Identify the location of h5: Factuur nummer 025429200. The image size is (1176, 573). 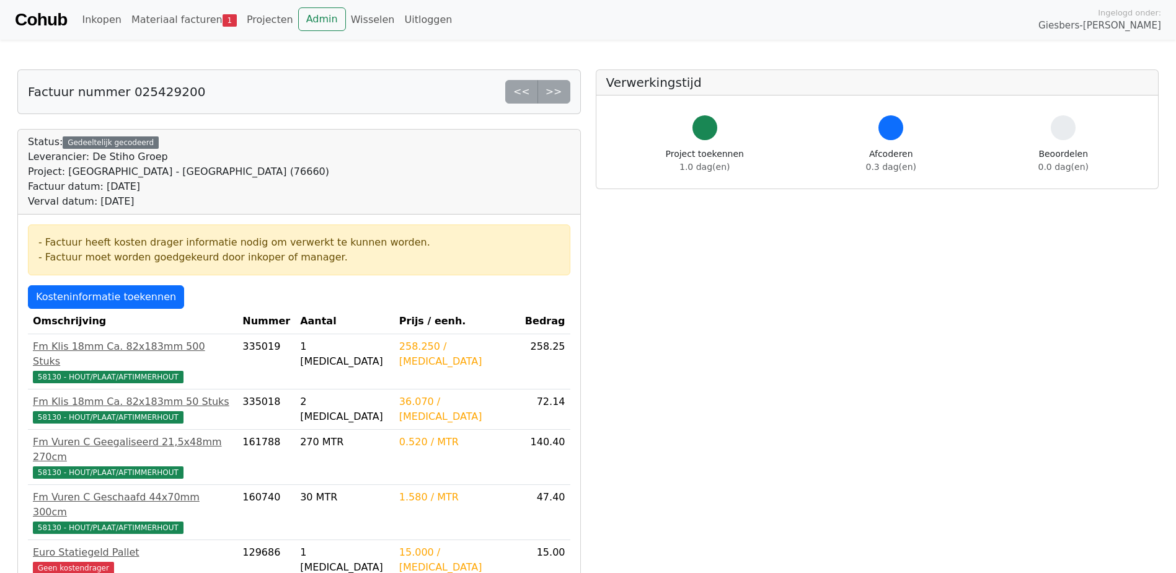
(117, 92).